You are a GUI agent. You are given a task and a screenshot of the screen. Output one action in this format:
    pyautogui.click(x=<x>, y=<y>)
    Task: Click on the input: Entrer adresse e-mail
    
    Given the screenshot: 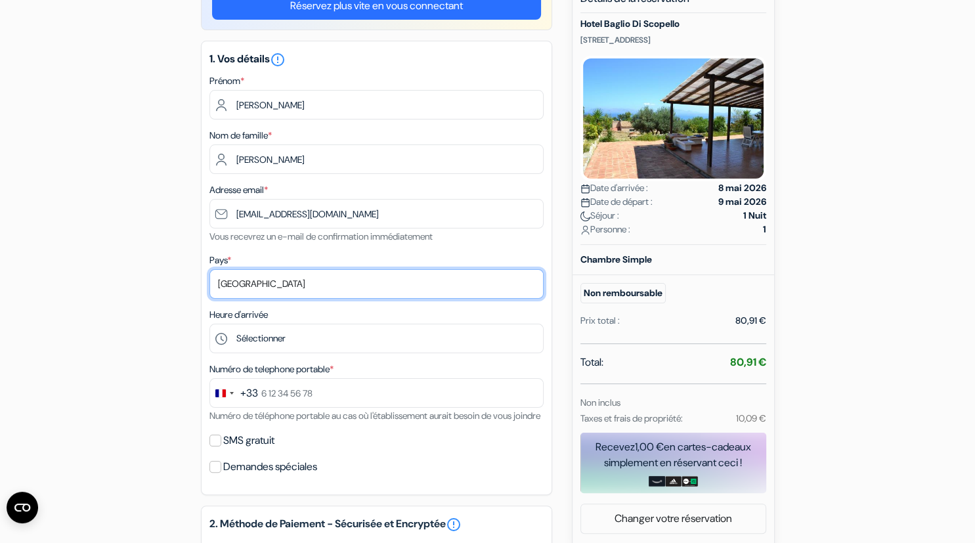 What is the action you would take?
    pyautogui.click(x=376, y=213)
    